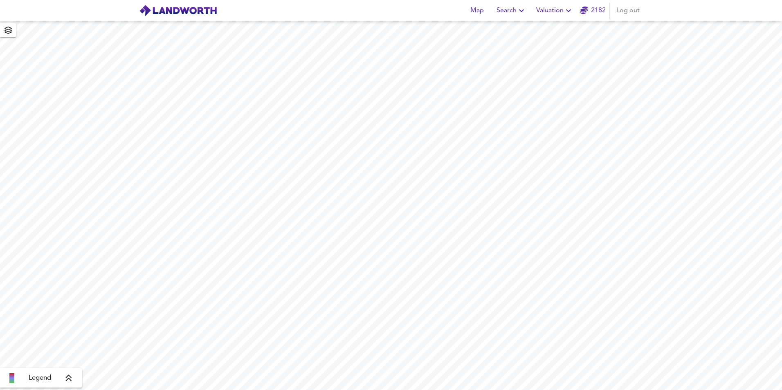 This screenshot has width=782, height=390. Describe the element at coordinates (512, 11) in the screenshot. I see `button: Search` at that location.